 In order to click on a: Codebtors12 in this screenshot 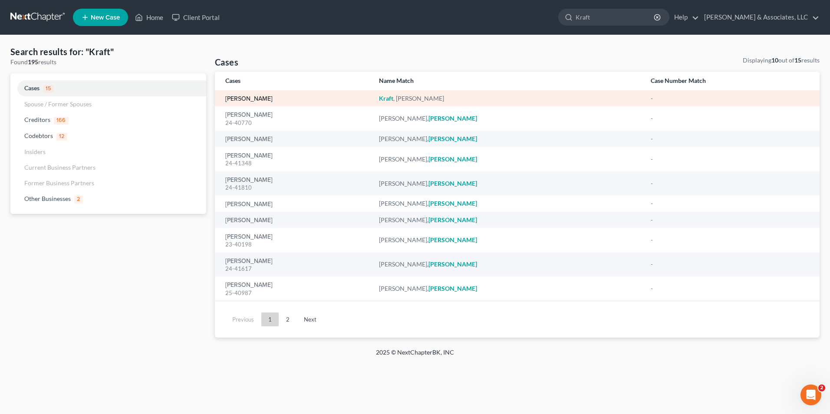, I will do `click(108, 136)`.